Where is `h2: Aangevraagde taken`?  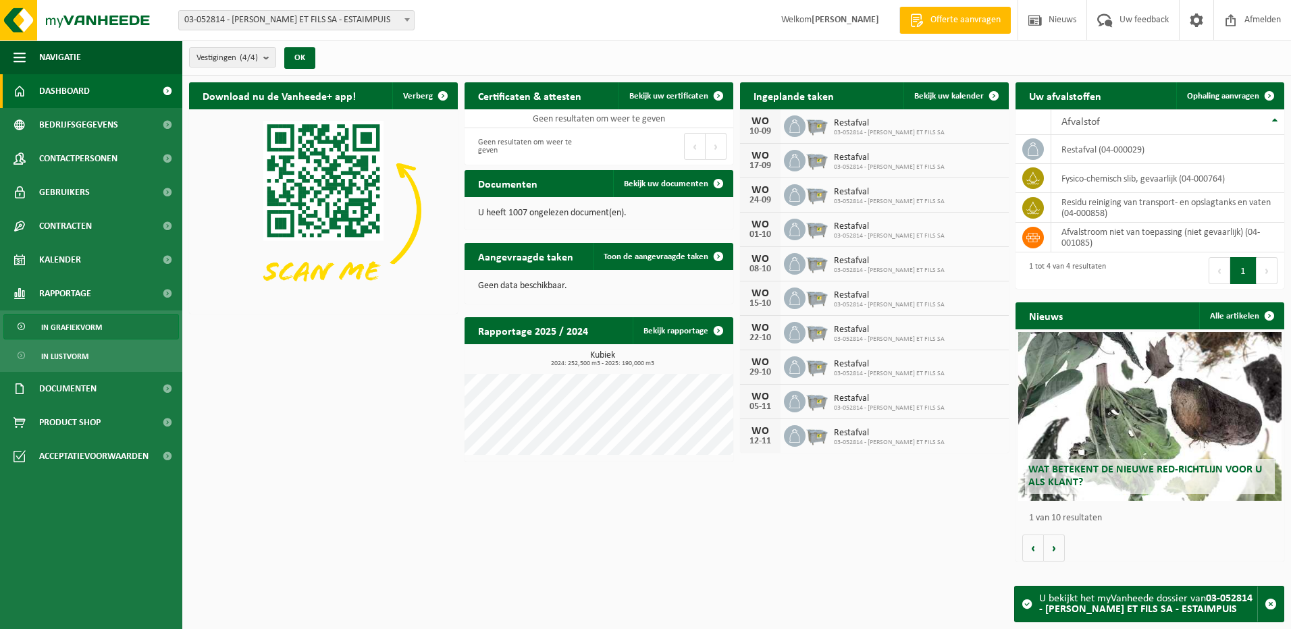
h2: Aangevraagde taken is located at coordinates (525, 256).